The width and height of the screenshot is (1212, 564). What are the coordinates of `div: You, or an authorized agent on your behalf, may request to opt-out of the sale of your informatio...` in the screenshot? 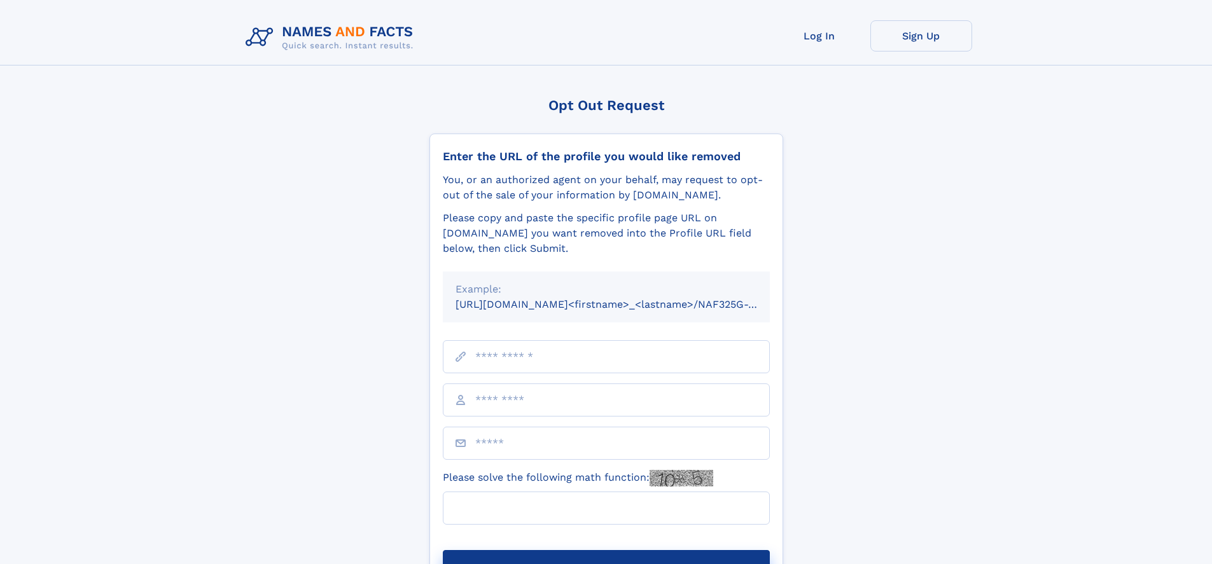 It's located at (606, 188).